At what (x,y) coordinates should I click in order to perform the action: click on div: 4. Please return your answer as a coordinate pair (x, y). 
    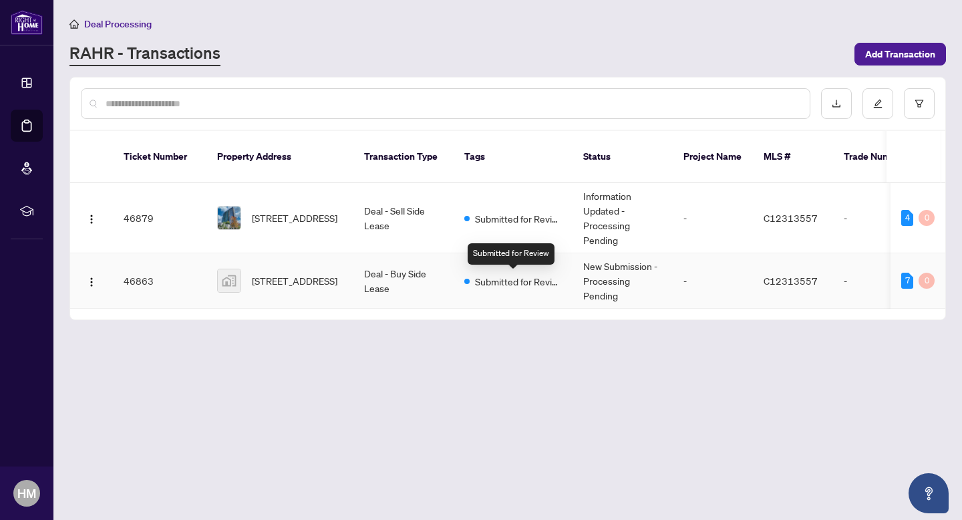
    Looking at the image, I should click on (907, 218).